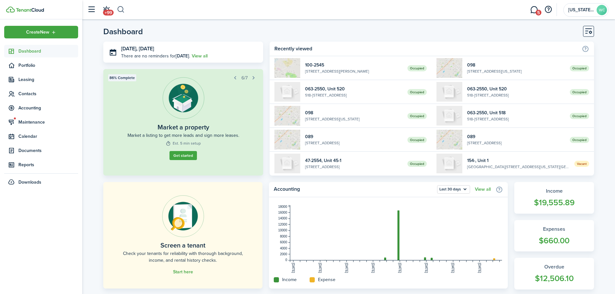  I want to click on a: Overdue$12,506.10, so click(554, 274).